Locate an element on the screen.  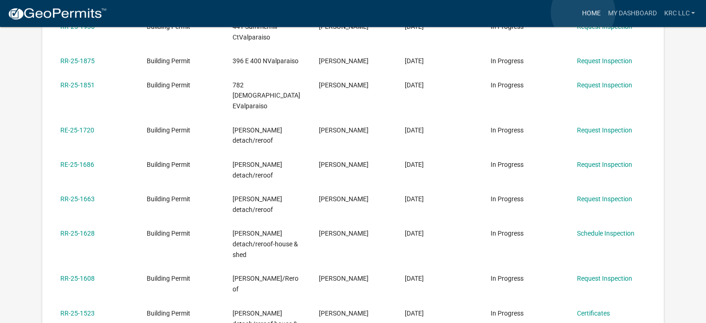
span: 396 E 400 NValparaiso is located at coordinates (266, 61).